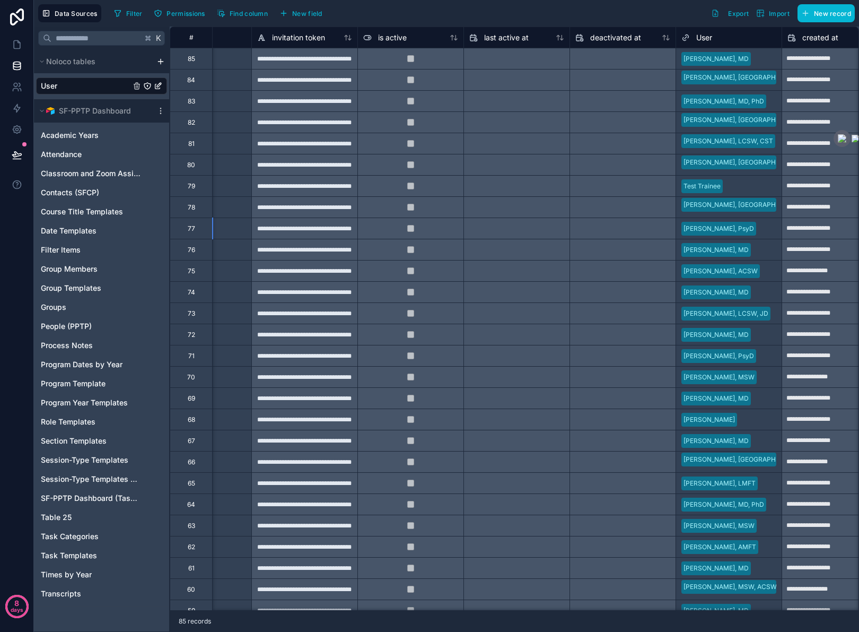  Describe the element at coordinates (191, 144) in the screenshot. I see `div: 81` at that location.